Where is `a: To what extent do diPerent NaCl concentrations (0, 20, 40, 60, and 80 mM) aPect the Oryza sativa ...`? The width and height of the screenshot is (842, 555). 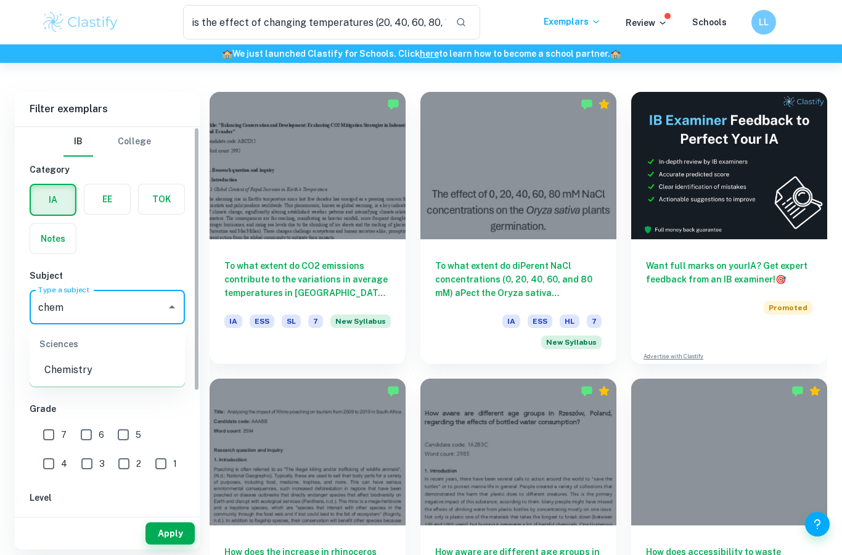 a: To what extent do diPerent NaCl concentrations (0, 20, 40, 60, and 80 mM) aPect the Oryza sativa ... is located at coordinates (518, 227).